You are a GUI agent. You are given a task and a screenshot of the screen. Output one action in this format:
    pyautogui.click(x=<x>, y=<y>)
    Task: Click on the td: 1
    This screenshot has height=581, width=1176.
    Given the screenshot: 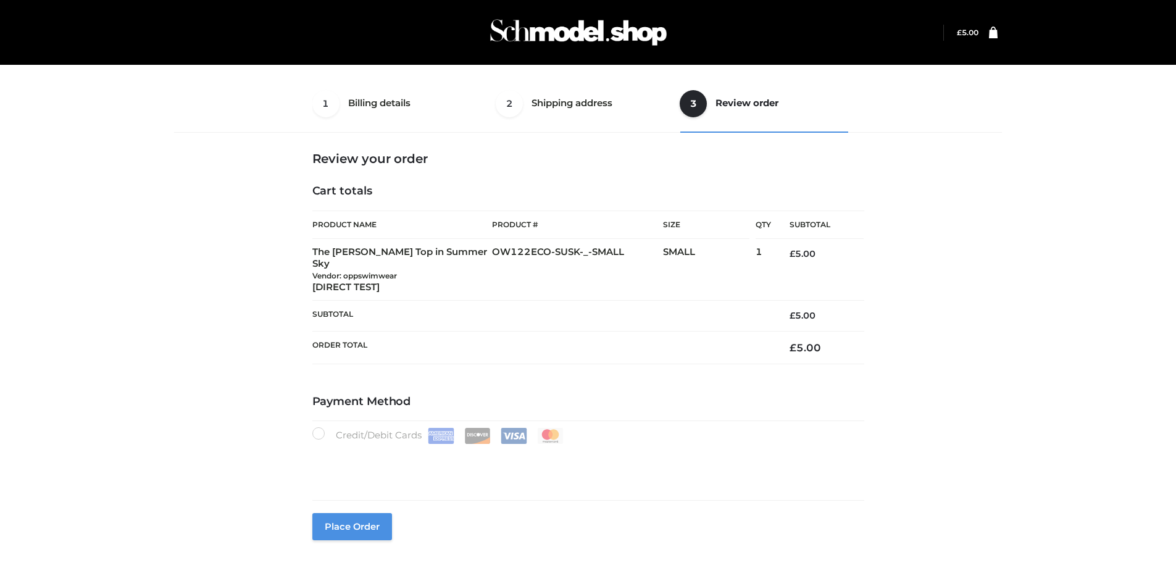 What is the action you would take?
    pyautogui.click(x=763, y=270)
    